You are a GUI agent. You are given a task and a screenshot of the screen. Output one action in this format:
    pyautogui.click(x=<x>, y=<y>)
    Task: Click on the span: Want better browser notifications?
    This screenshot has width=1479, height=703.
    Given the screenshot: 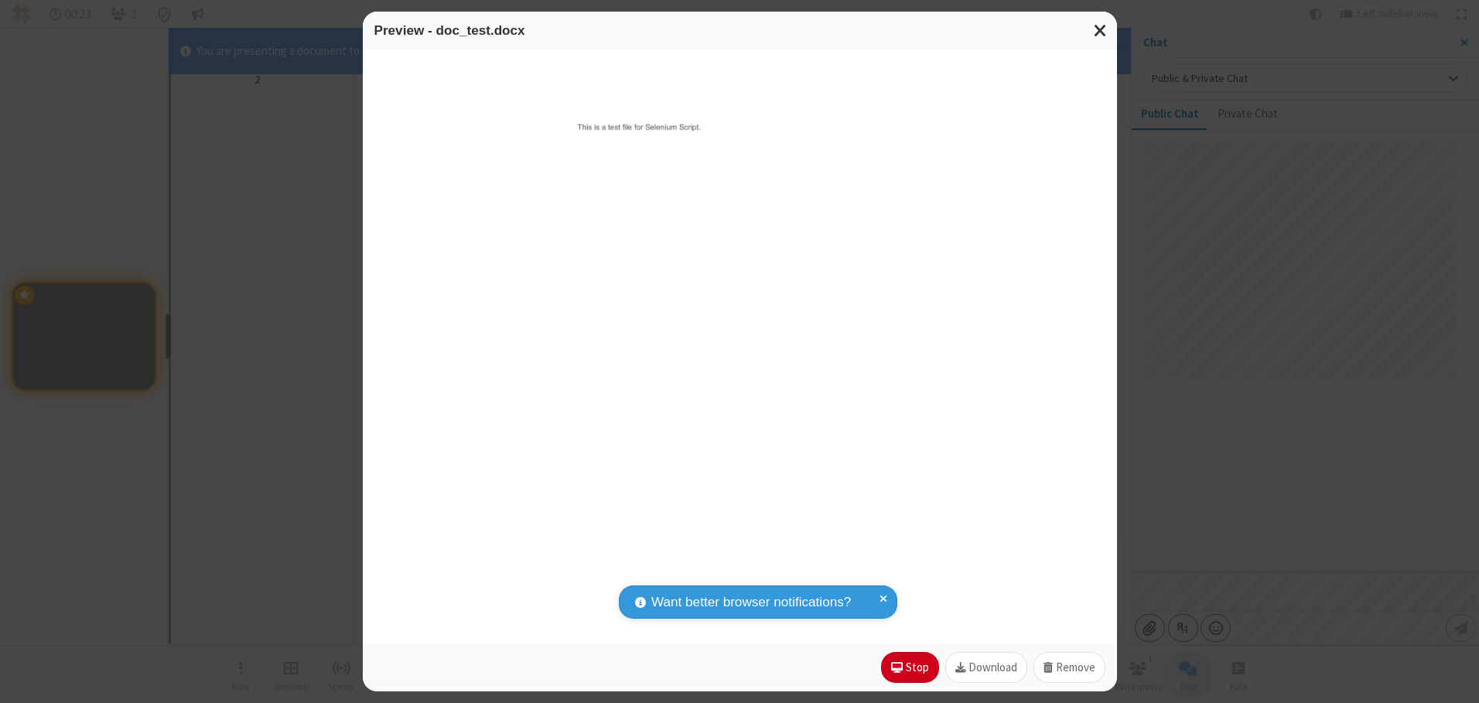 What is the action you would take?
    pyautogui.click(x=751, y=602)
    